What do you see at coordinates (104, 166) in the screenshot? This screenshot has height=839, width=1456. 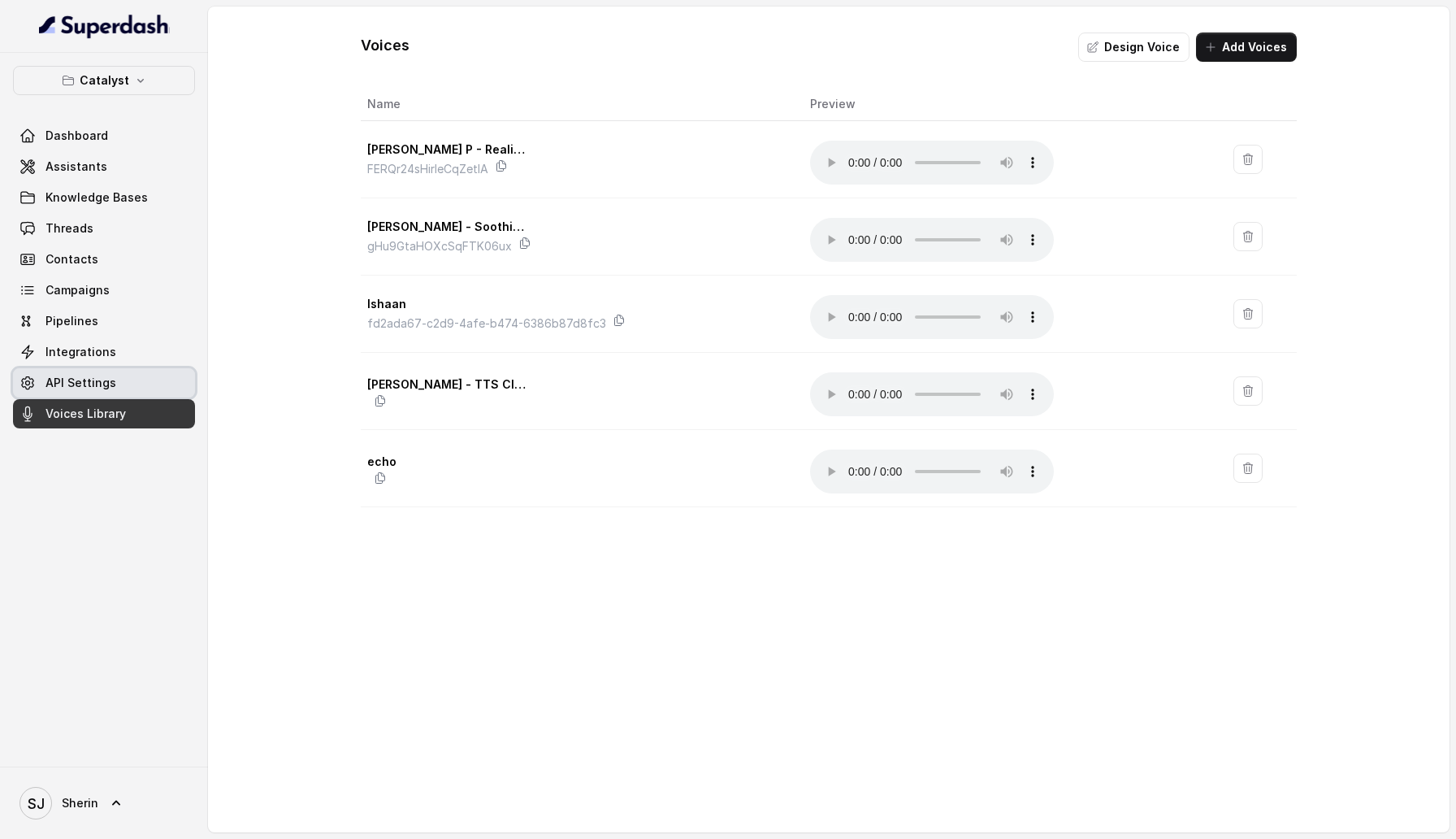 I see `a: Assistants` at bounding box center [104, 166].